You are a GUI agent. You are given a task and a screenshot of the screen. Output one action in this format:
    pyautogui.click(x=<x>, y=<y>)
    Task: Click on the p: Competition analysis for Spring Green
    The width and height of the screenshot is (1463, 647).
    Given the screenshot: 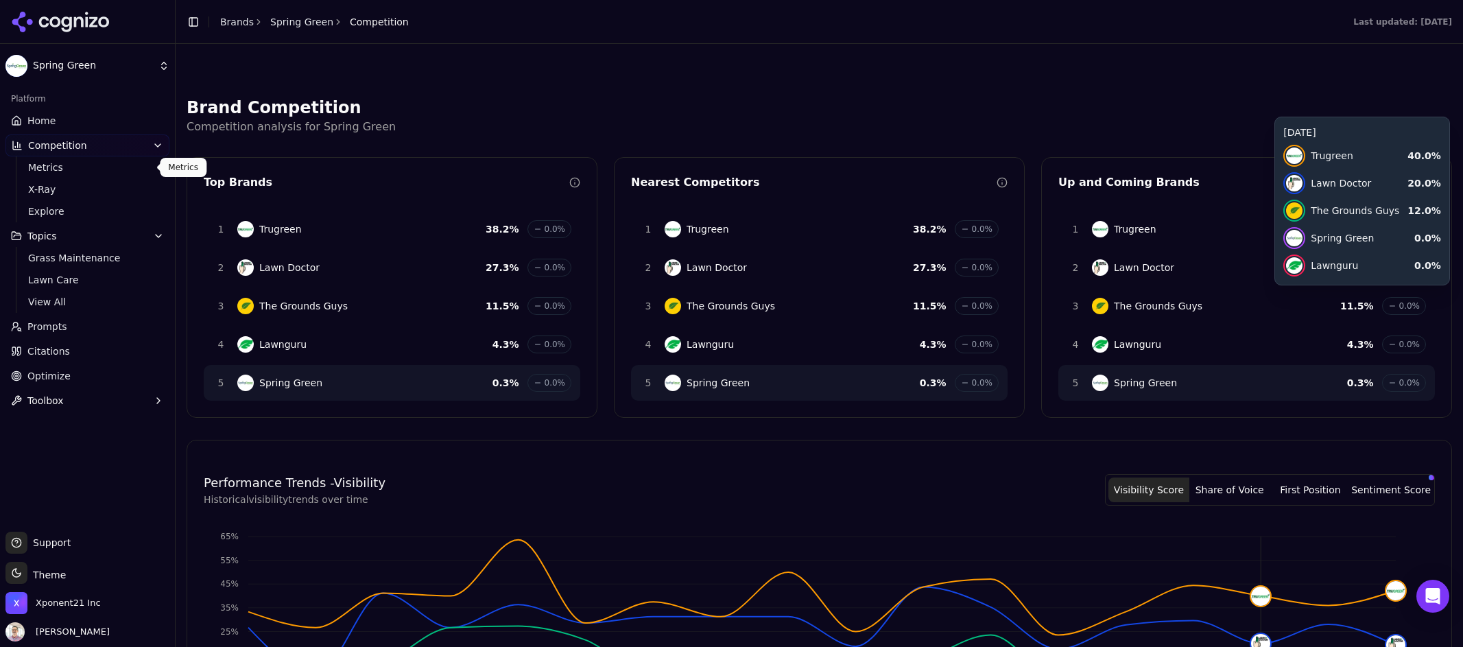 What is the action you would take?
    pyautogui.click(x=819, y=127)
    